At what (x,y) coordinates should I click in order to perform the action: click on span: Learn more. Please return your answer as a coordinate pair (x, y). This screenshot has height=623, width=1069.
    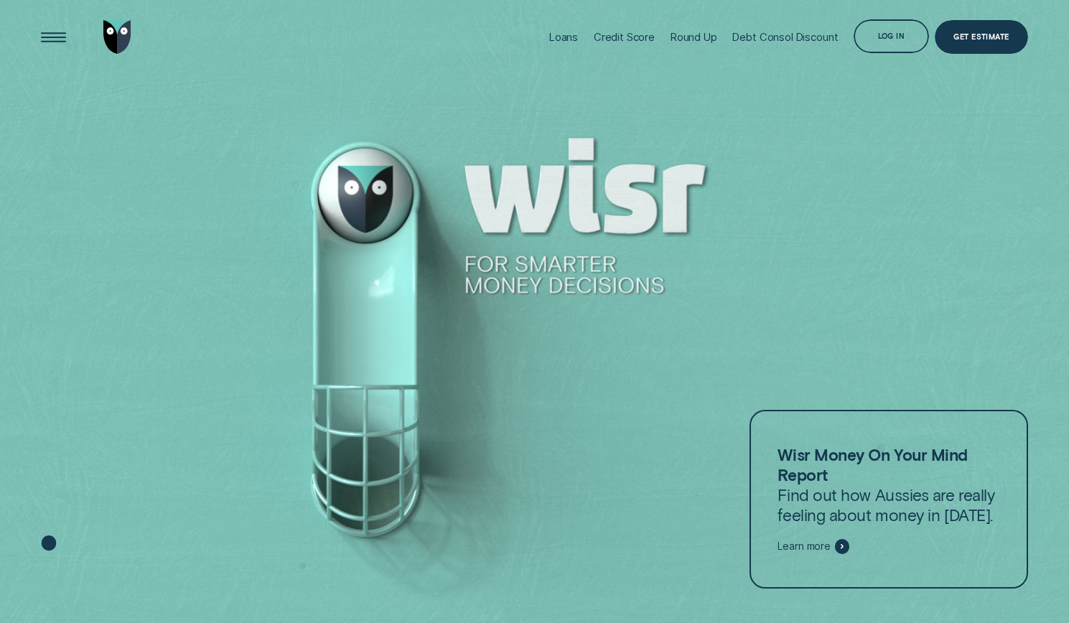
    Looking at the image, I should click on (804, 546).